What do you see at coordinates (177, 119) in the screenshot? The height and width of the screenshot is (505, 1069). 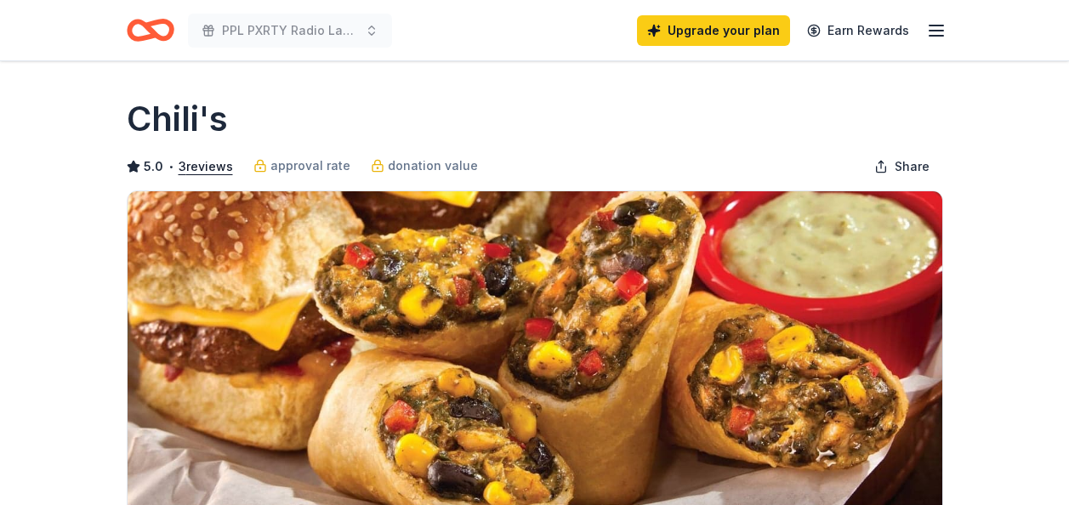 I see `h1: Chili's` at bounding box center [177, 119].